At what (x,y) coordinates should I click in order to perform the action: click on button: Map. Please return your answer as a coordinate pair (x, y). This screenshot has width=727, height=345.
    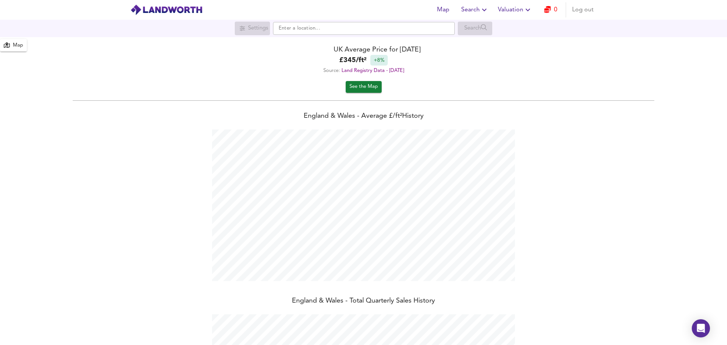
    Looking at the image, I should click on (443, 10).